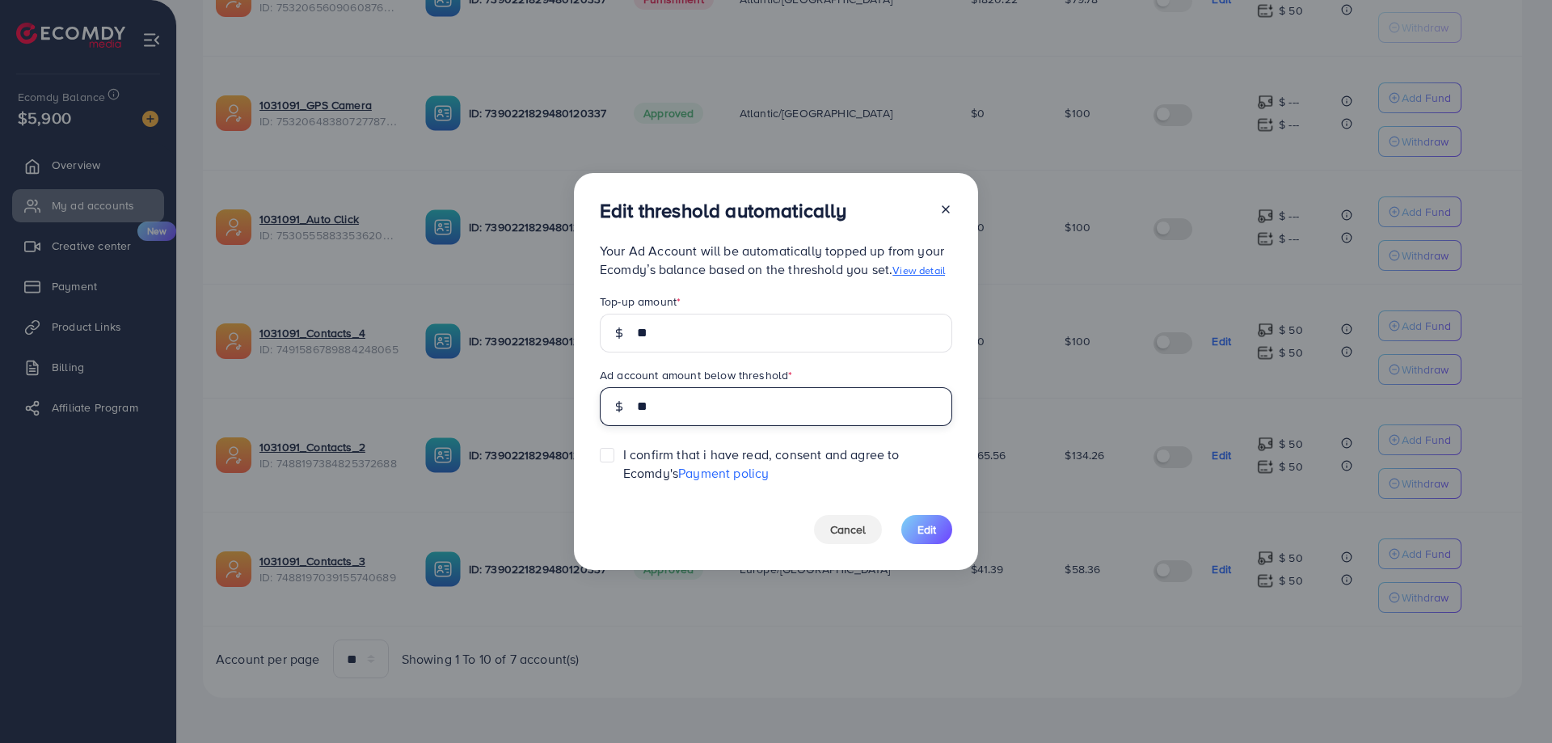  Describe the element at coordinates (927, 530) in the screenshot. I see `span: Edit` at that location.